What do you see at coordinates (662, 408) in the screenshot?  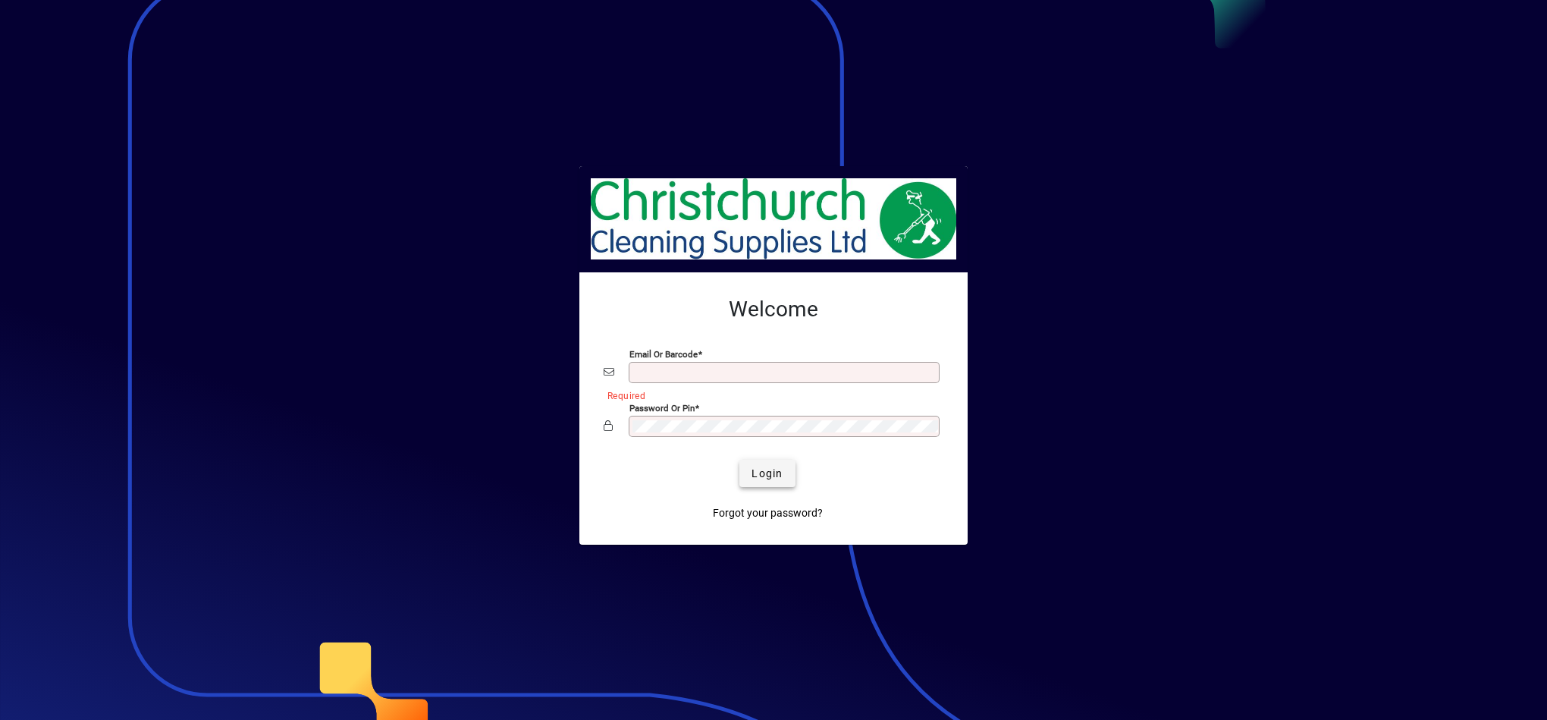 I see `mat-label: Password or Pin` at bounding box center [662, 408].